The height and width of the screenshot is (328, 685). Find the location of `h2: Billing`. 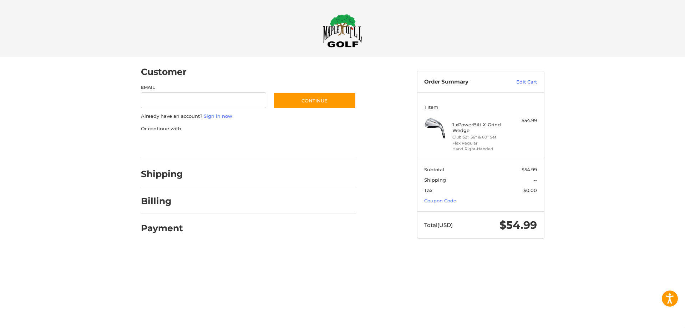

h2: Billing is located at coordinates (162, 201).